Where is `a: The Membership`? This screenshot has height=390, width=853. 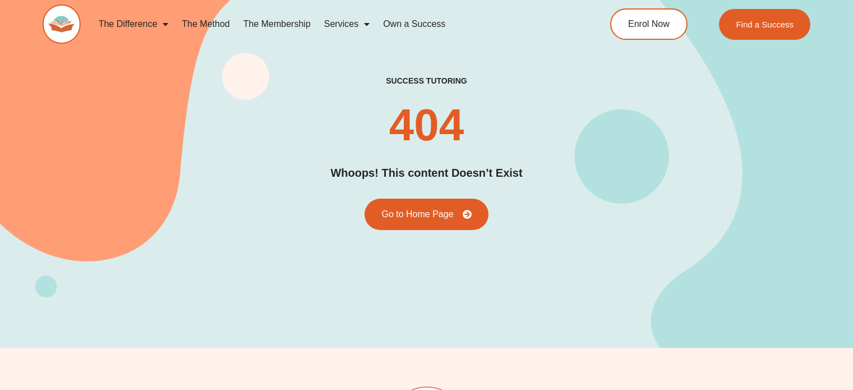 a: The Membership is located at coordinates (277, 24).